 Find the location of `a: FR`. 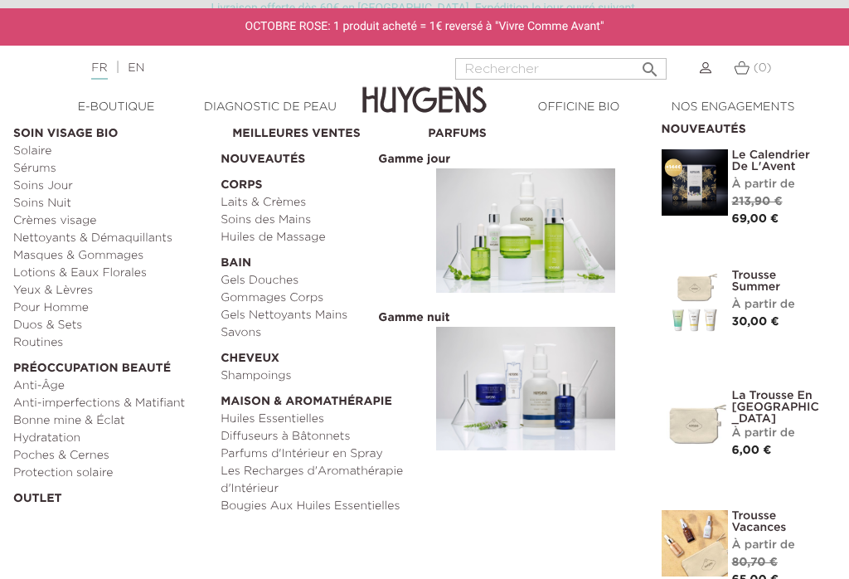

a: FR is located at coordinates (99, 70).